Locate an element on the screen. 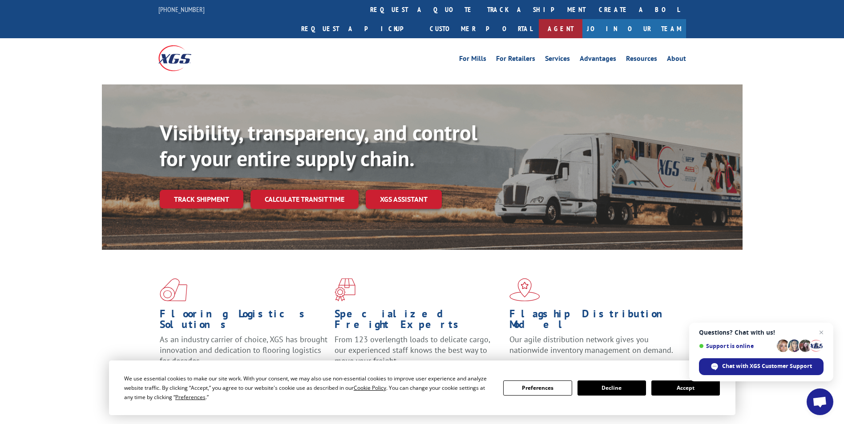  h1: Flagship Distribution Model is located at coordinates (594, 322).